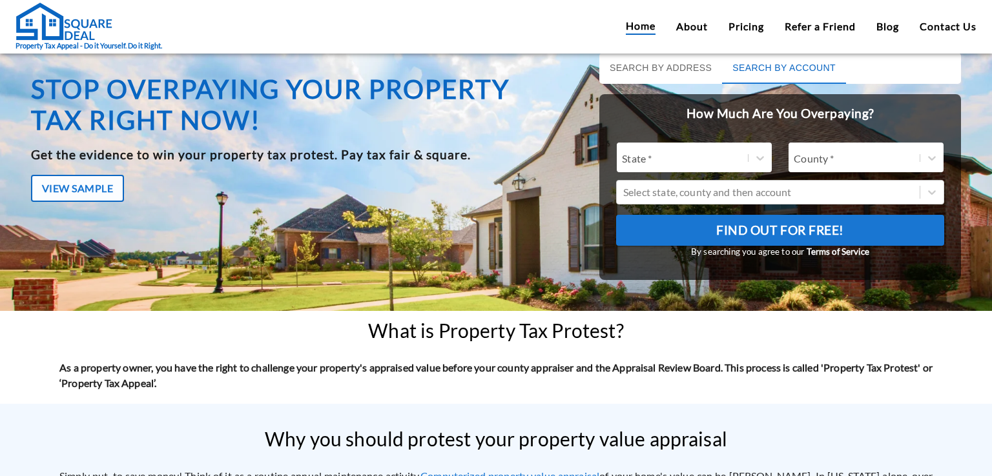  I want to click on div: Leave a message, so click(142, 81).